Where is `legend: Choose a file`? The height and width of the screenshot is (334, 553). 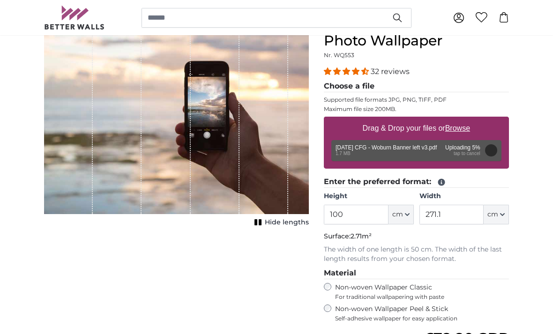 legend: Choose a file is located at coordinates (416, 86).